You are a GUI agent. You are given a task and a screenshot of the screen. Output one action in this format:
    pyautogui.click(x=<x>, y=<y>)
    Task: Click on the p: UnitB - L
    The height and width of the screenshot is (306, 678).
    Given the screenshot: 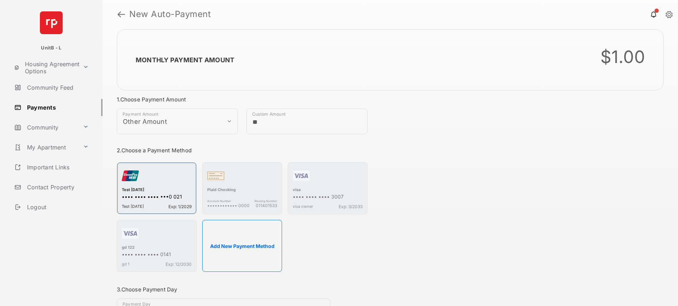 What is the action you would take?
    pyautogui.click(x=51, y=48)
    